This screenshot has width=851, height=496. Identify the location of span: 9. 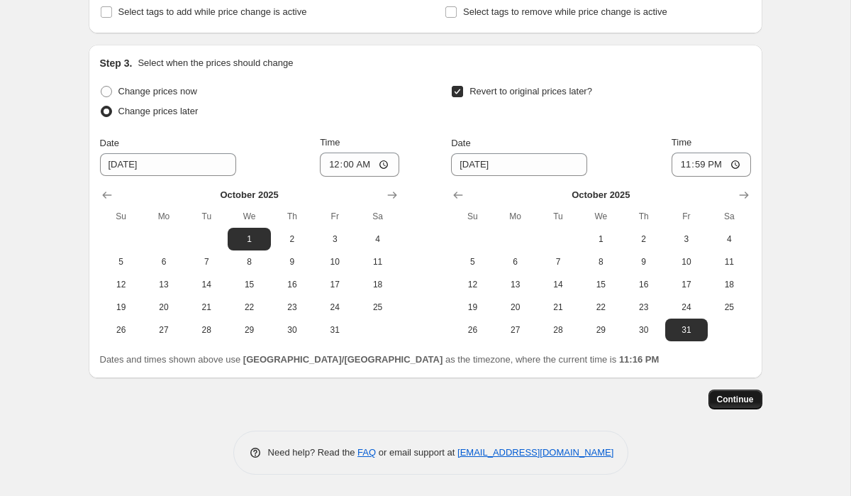
(643, 262).